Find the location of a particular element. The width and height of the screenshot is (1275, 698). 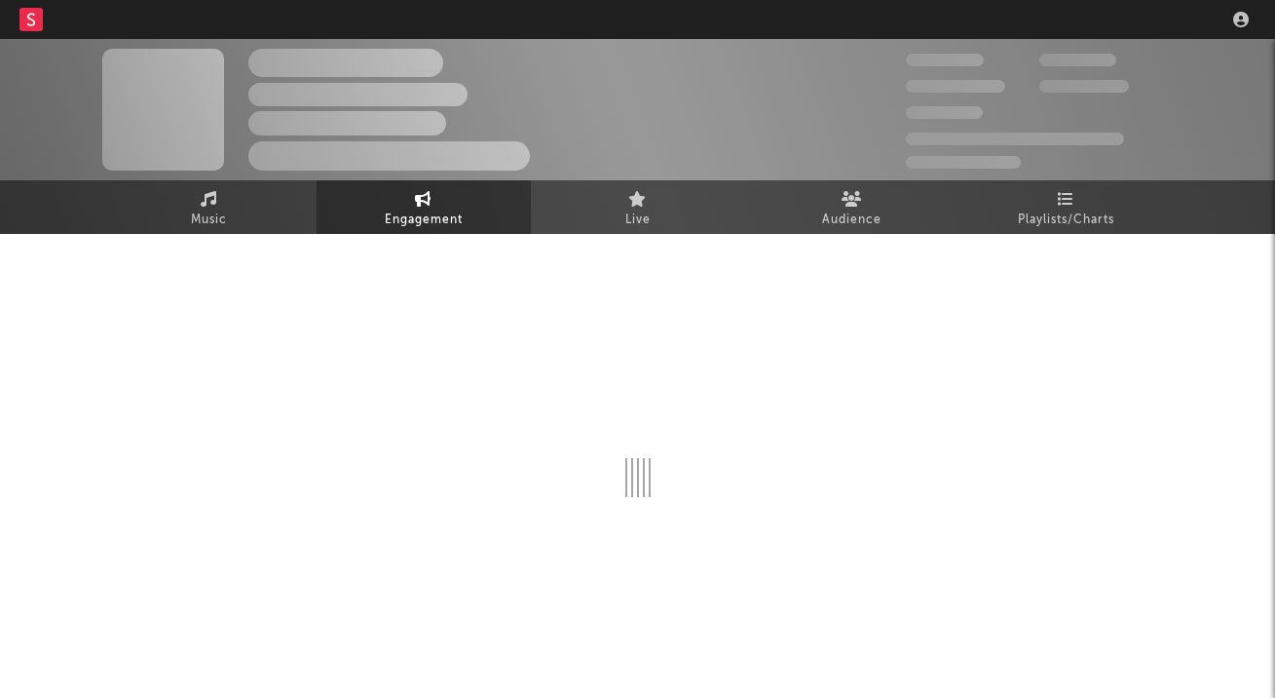

span: Audience is located at coordinates (851, 220).